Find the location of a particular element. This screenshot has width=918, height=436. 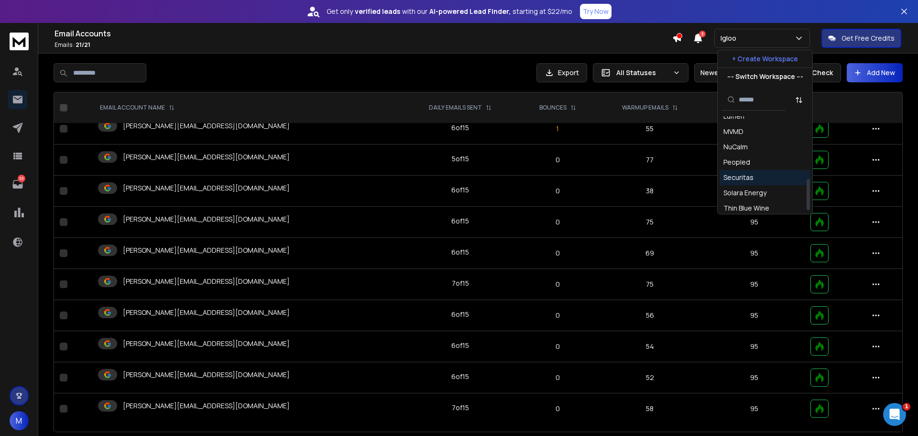

p: All Statuses is located at coordinates (643, 73).